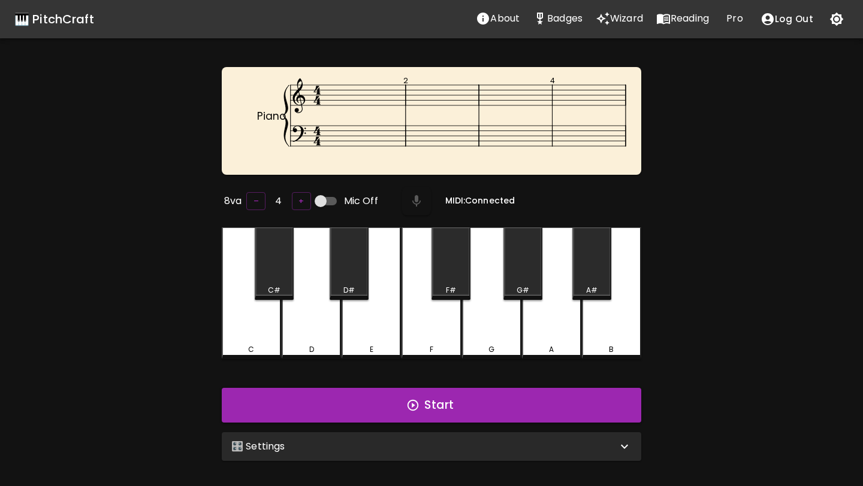 The height and width of the screenshot is (486, 863). I want to click on div: E, so click(371, 350).